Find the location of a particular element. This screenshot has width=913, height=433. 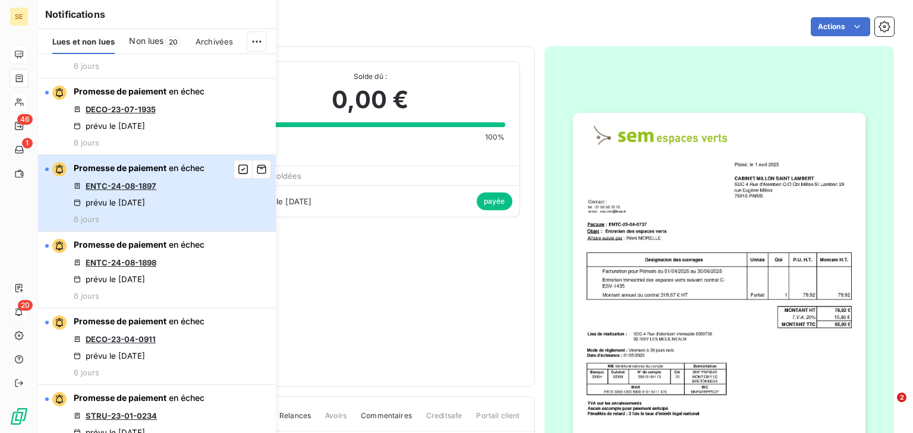

span: Creditsafe is located at coordinates (444, 421).